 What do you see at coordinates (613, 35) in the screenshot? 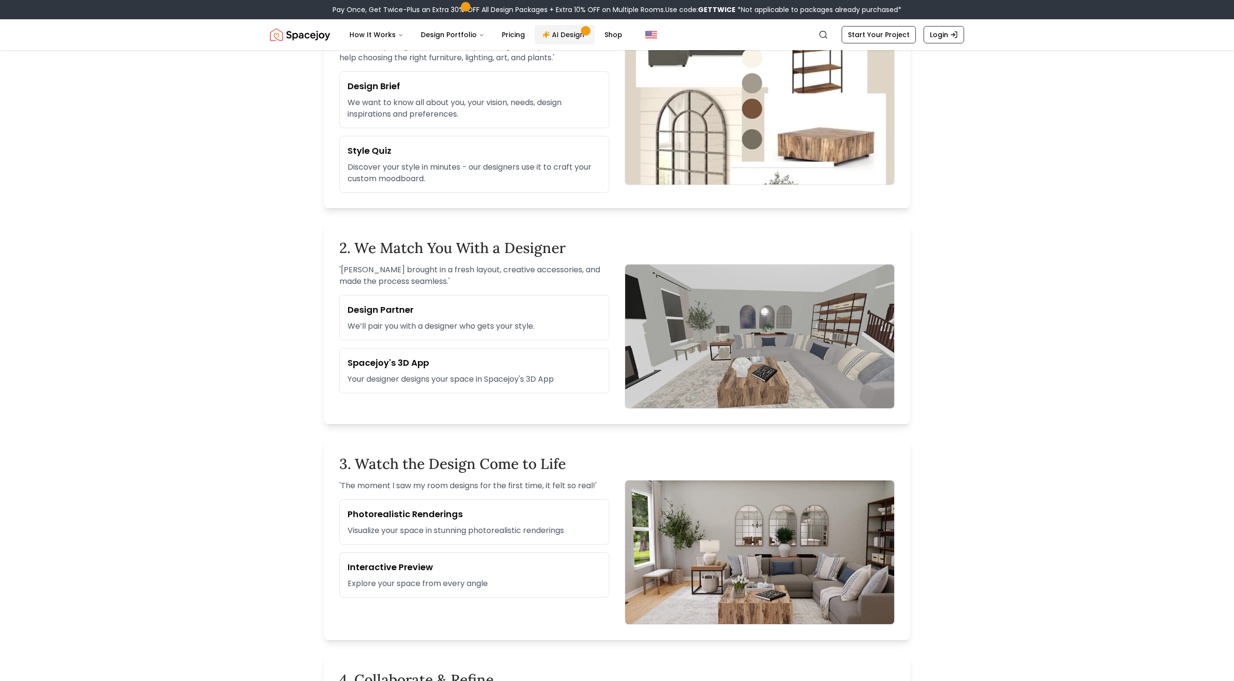
I see `a: Shop` at bounding box center [613, 35].